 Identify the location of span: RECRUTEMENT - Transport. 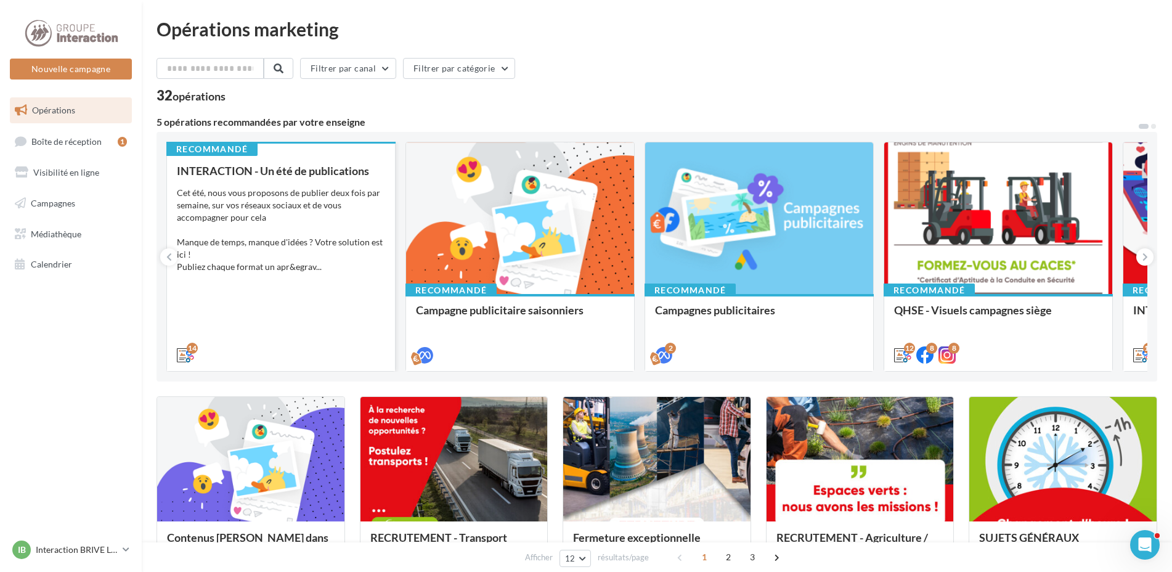
(439, 538).